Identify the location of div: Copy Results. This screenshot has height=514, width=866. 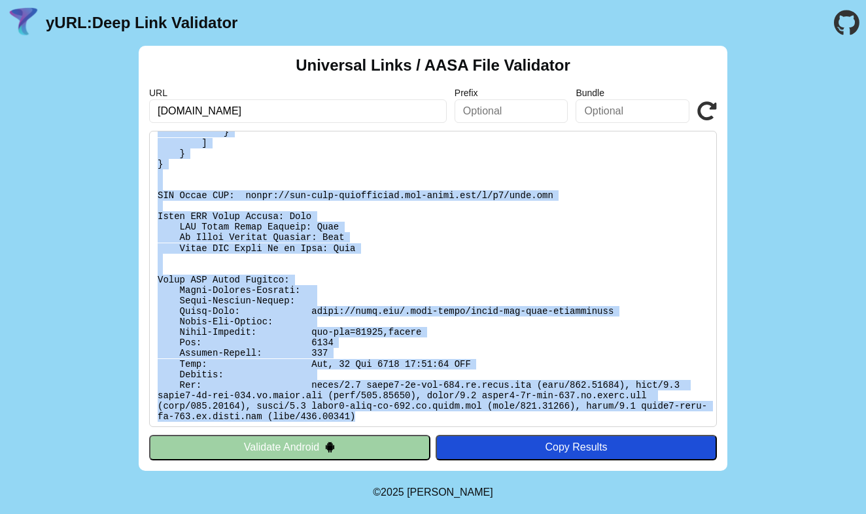
(576, 447).